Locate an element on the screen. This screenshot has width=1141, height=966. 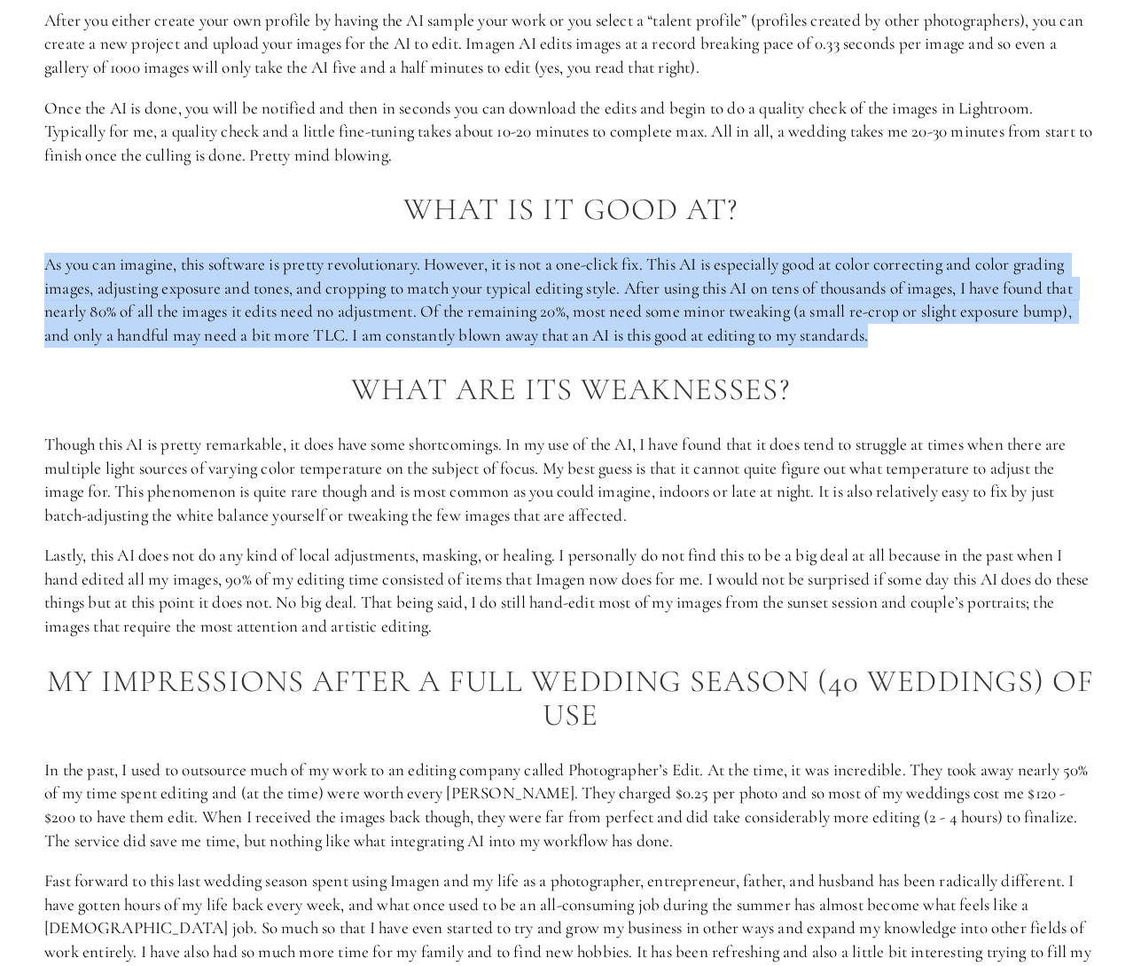
h2: My Impressions After a Full Wedding Season (40 weddings) of use is located at coordinates (570, 698).